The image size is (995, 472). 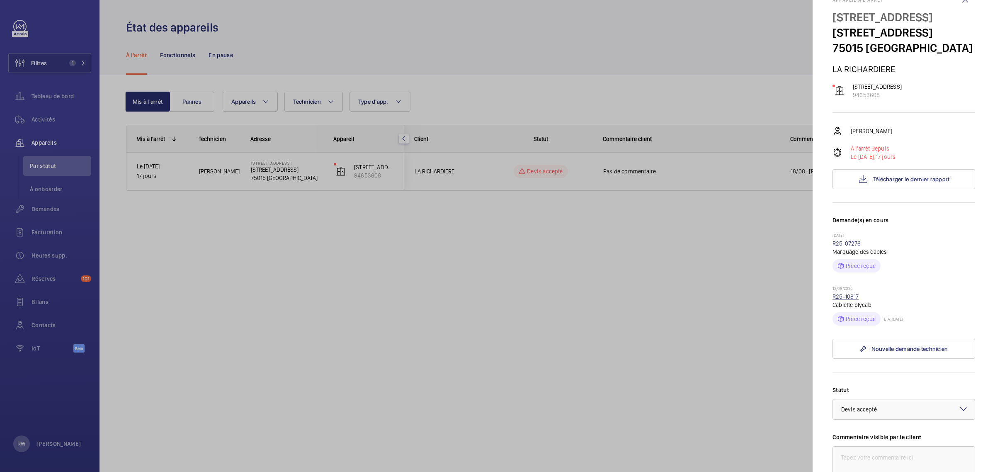 I want to click on p: 17 jours, so click(x=873, y=157).